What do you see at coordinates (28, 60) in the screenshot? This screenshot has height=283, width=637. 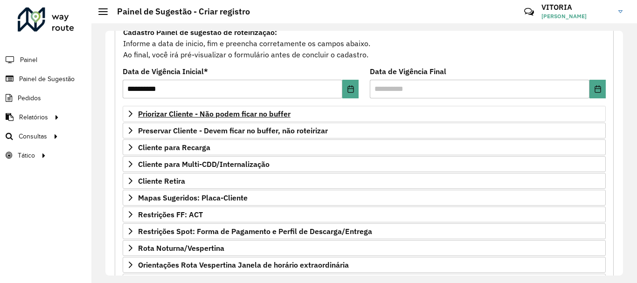 I see `span: Painel` at bounding box center [28, 60].